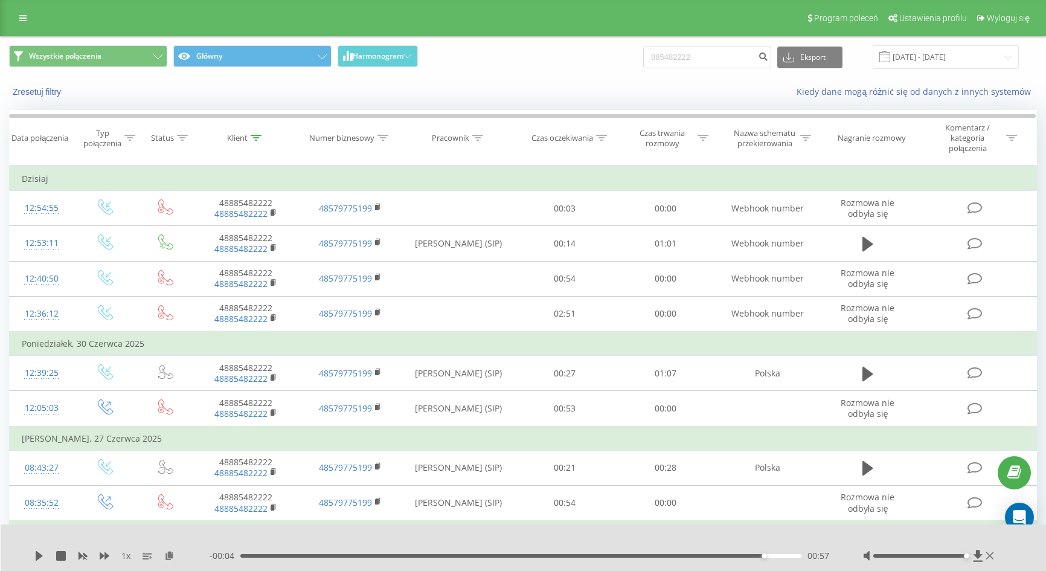  Describe the element at coordinates (1008, 18) in the screenshot. I see `span: Wyloguj się` at that location.